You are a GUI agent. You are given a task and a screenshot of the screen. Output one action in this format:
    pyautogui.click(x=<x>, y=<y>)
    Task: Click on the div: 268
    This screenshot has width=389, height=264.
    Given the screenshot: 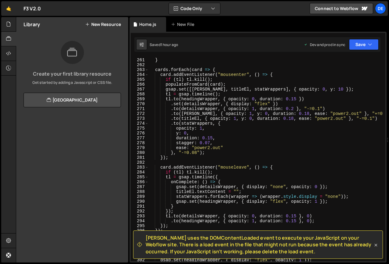 What is the action you would take?
    pyautogui.click(x=140, y=94)
    